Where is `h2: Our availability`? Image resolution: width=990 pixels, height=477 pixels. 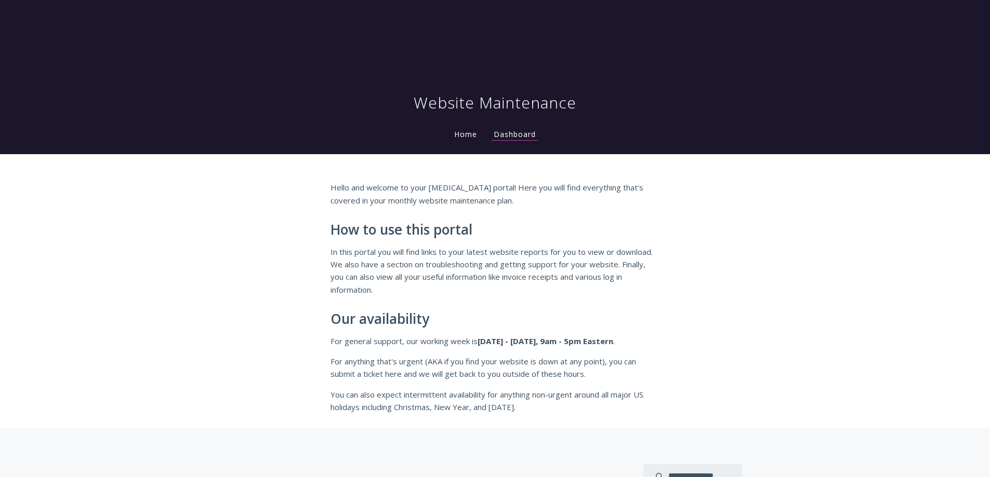 h2: Our availability is located at coordinates (495, 319).